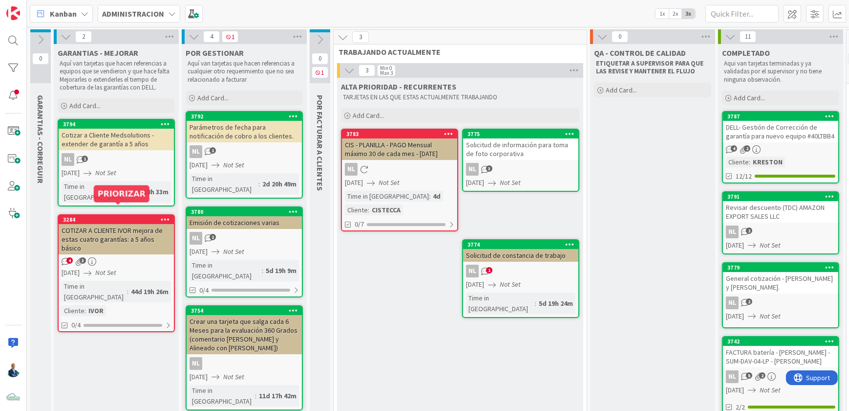 This screenshot has height=411, width=849. What do you see at coordinates (13, 370) in the screenshot?
I see `img: GA` at bounding box center [13, 370].